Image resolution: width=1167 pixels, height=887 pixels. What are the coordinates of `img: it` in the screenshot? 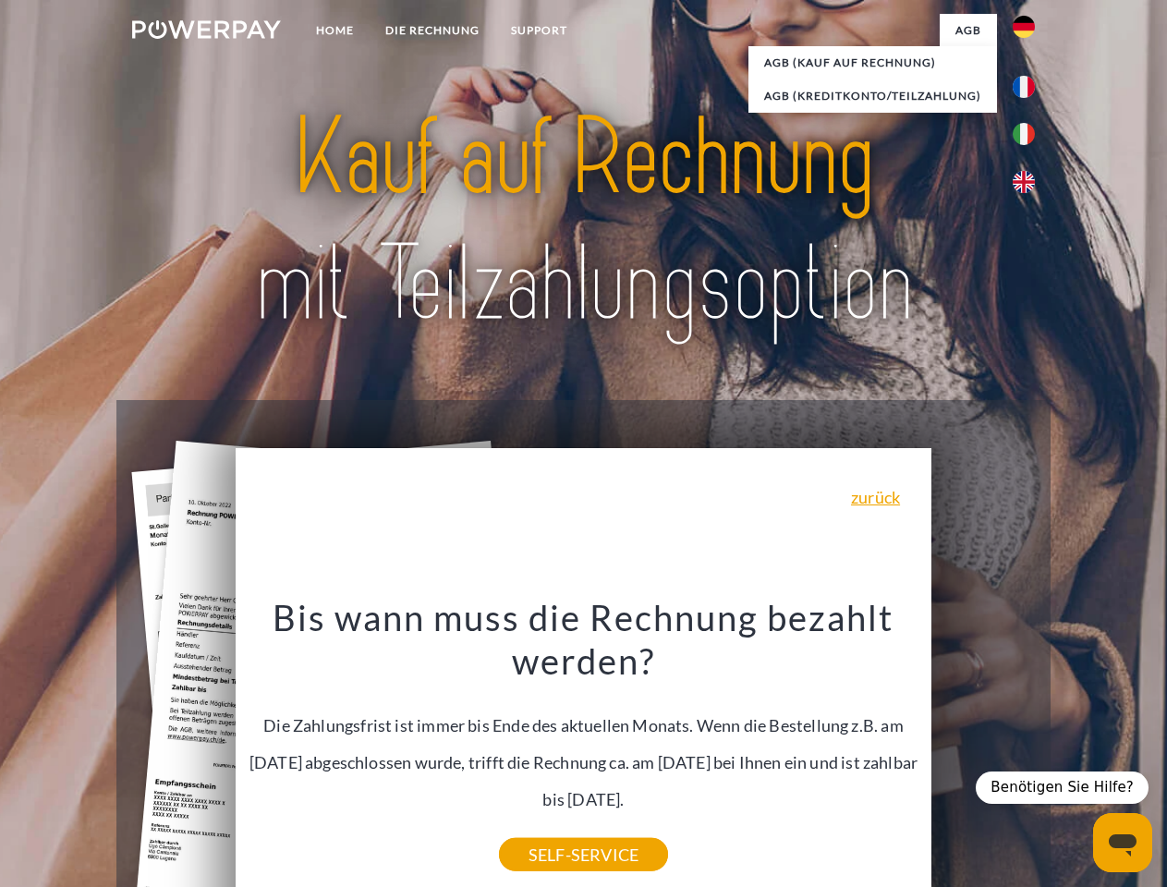 It's located at (1024, 134).